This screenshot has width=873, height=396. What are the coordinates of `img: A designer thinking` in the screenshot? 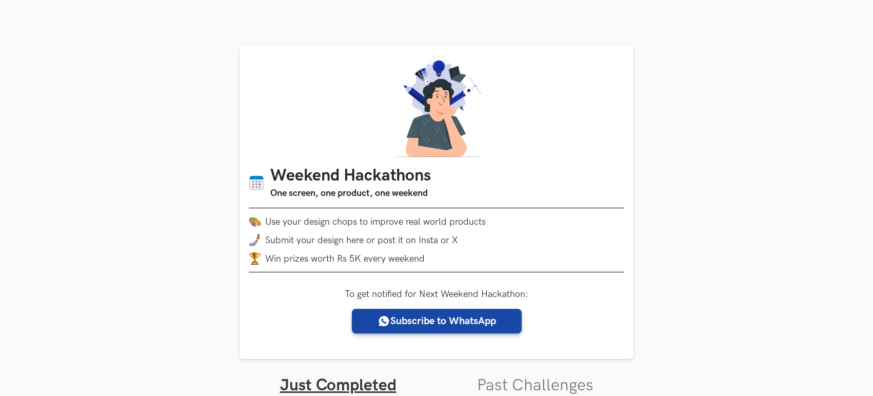 It's located at (437, 106).